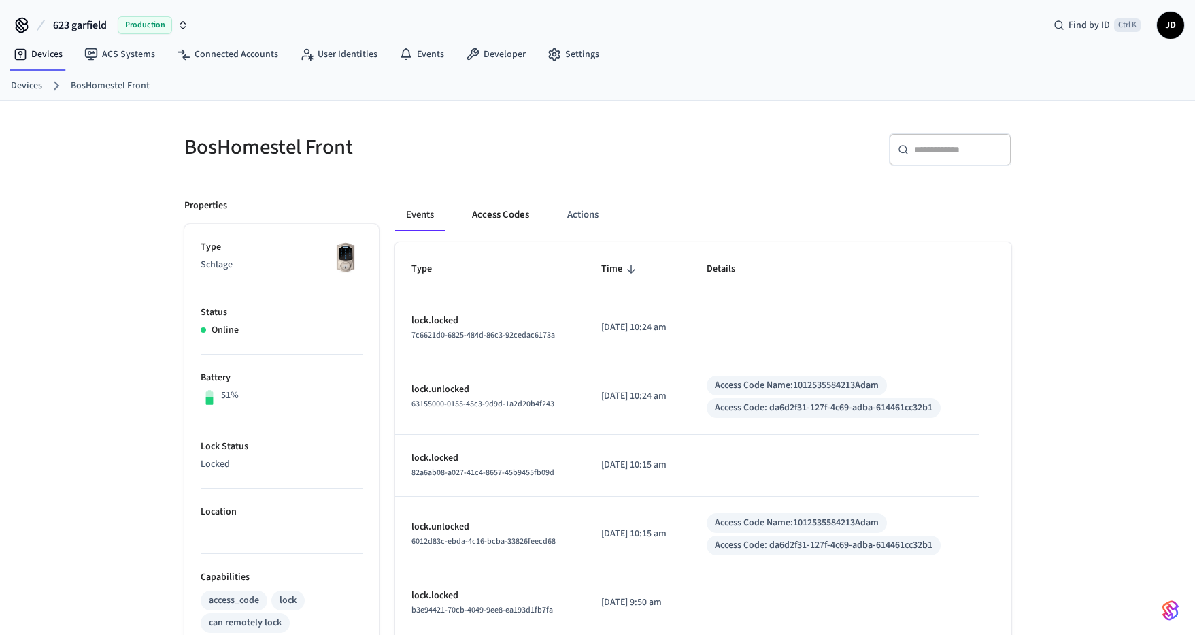 The image size is (1195, 635). I want to click on span: Production, so click(145, 25).